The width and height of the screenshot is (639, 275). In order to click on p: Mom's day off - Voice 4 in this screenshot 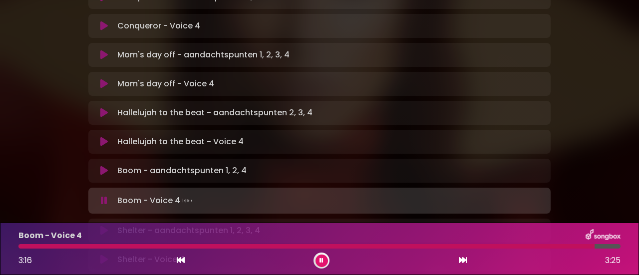, I will do `click(166, 84)`.